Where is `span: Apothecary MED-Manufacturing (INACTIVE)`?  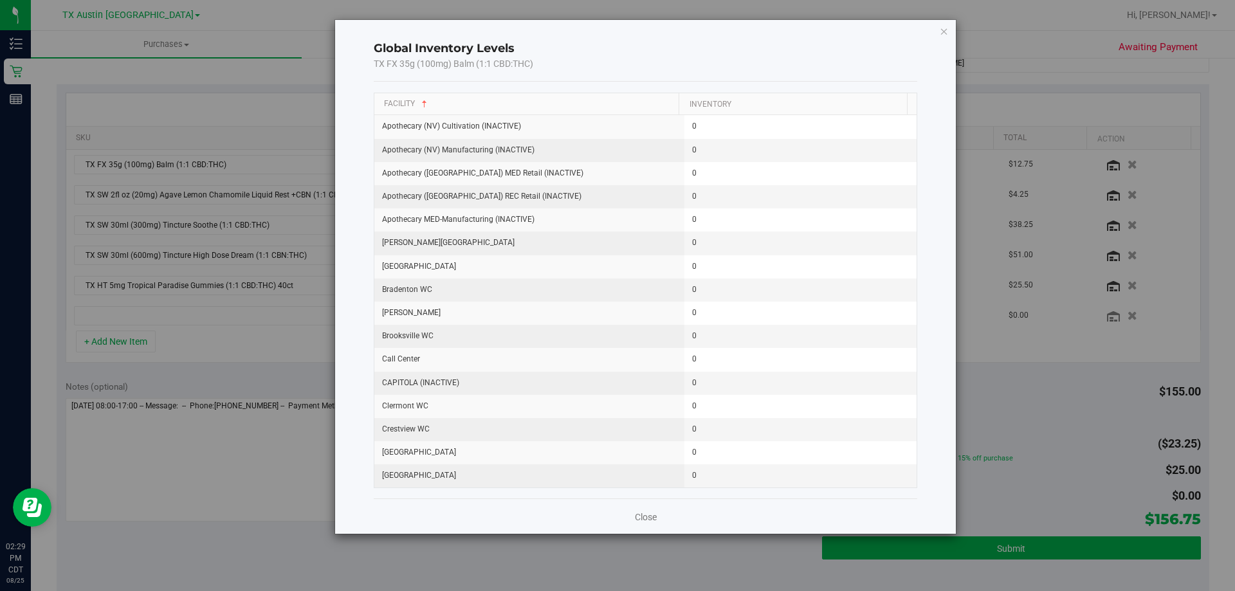
span: Apothecary MED-Manufacturing (INACTIVE) is located at coordinates (458, 219).